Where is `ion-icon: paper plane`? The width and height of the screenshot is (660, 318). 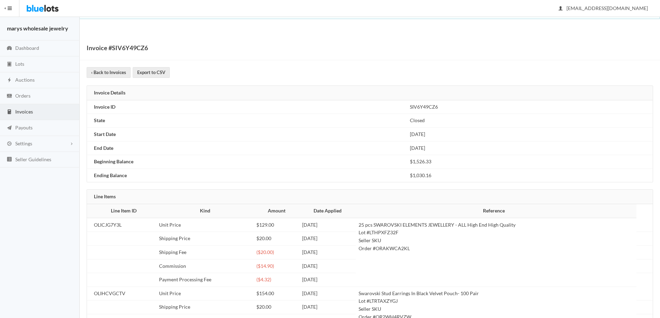 ion-icon: paper plane is located at coordinates (9, 128).